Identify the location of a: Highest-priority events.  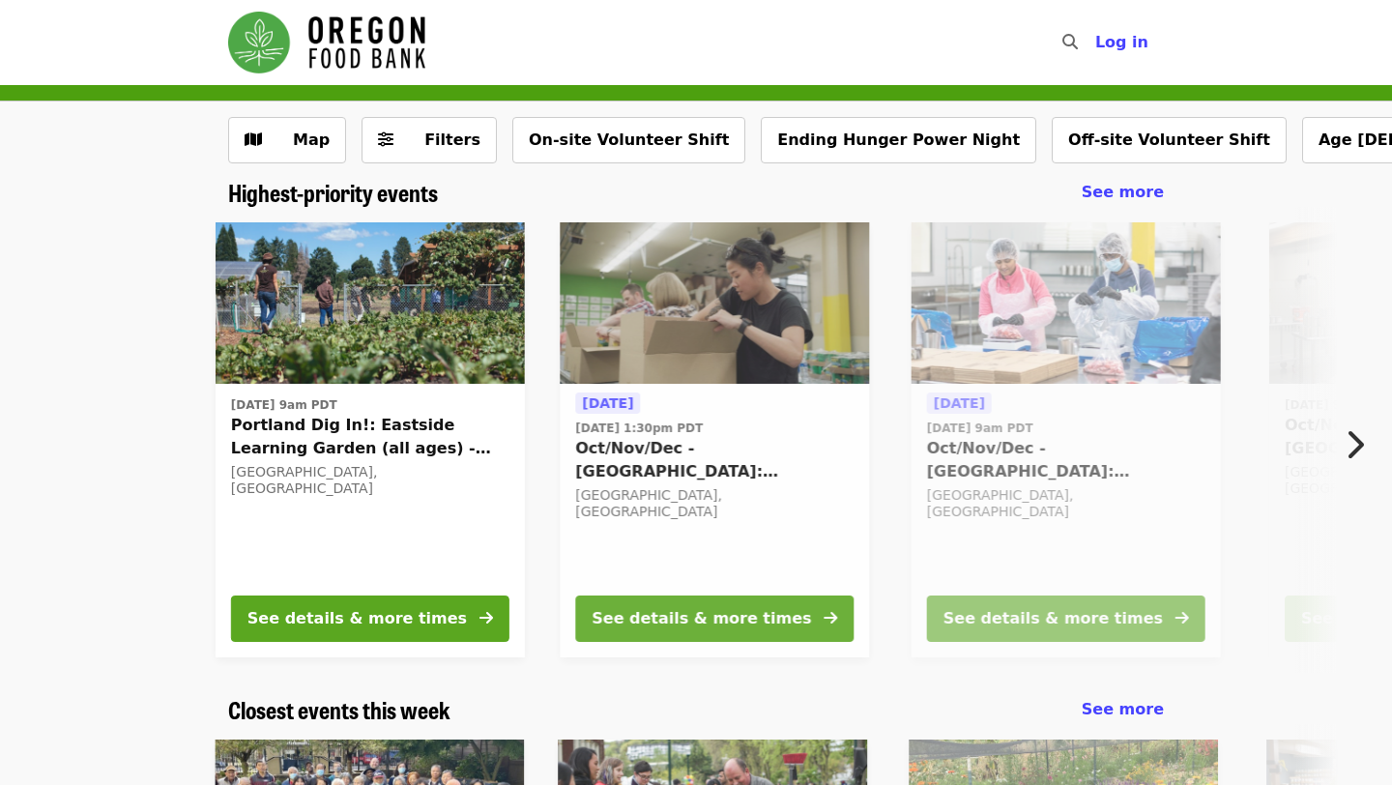
(333, 192).